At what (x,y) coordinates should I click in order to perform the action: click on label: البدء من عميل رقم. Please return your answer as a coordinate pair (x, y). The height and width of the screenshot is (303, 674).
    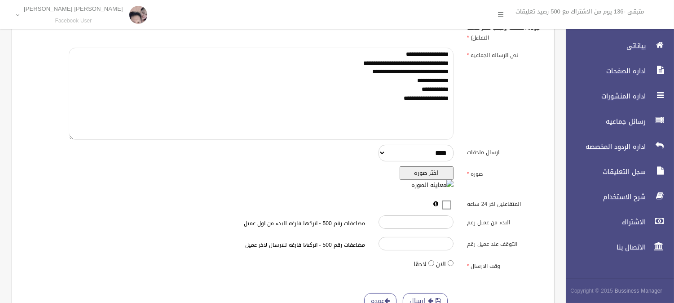
    Looking at the image, I should click on (504, 221).